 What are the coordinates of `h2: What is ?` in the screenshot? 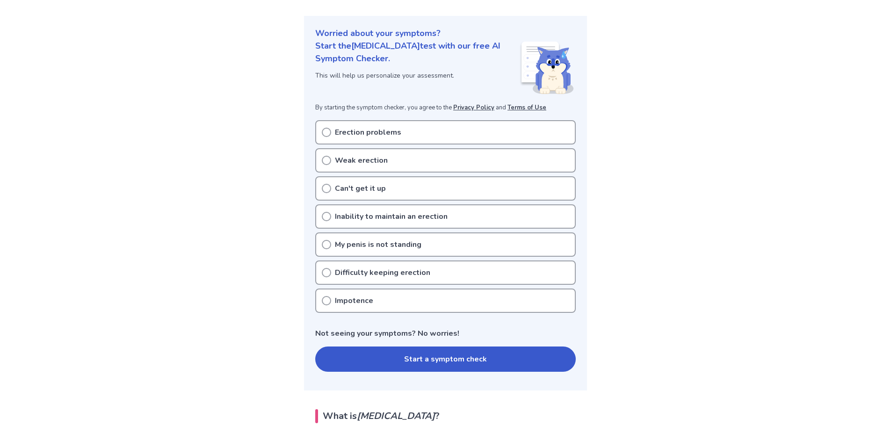 It's located at (445, 416).